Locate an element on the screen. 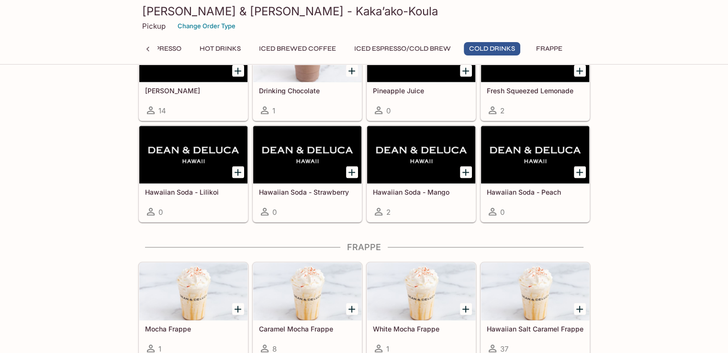 This screenshot has width=728, height=353. h5: Caramel Mocha Frappe is located at coordinates (307, 329).